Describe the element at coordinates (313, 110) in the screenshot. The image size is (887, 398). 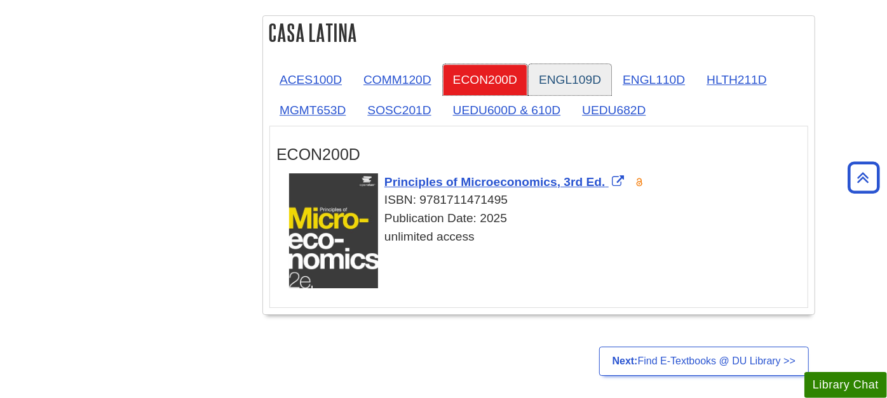
I see `a: MGMT653D` at that location.